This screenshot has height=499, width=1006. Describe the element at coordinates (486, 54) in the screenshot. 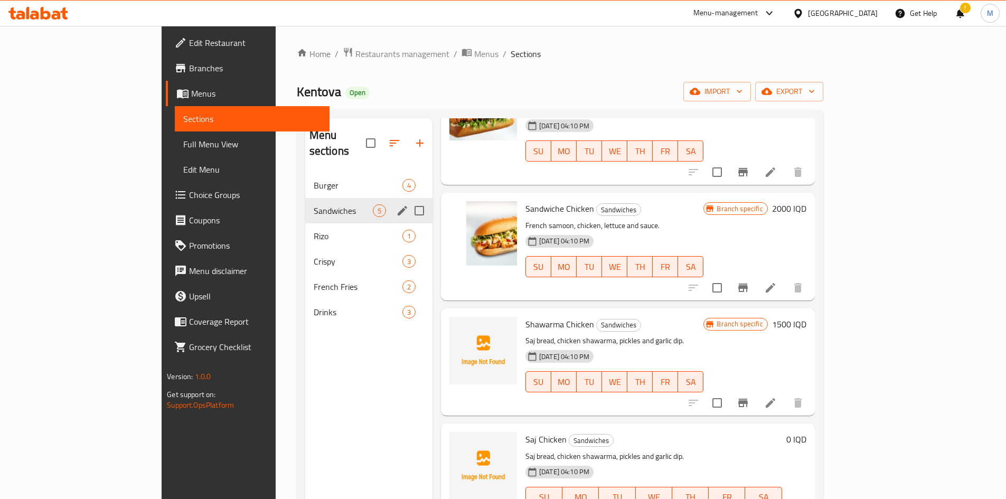

I see `span: Menus` at that location.